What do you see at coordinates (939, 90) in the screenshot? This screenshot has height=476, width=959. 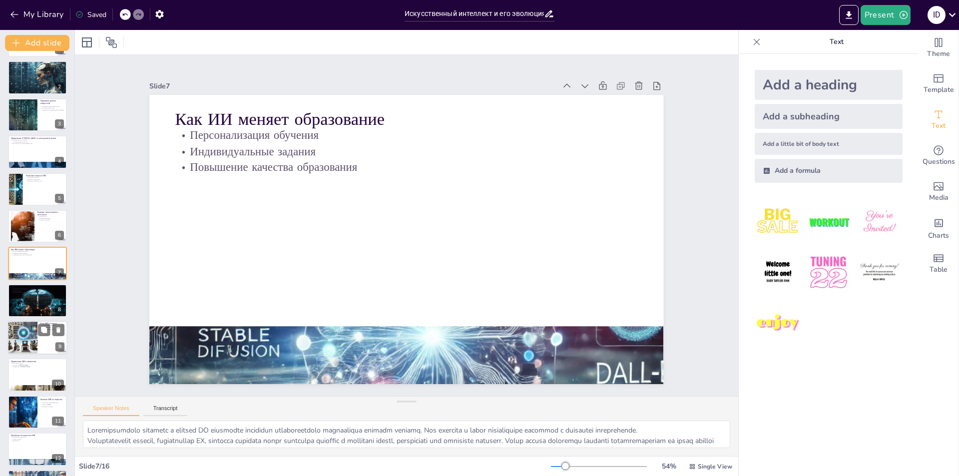 I see `span: Template` at bounding box center [939, 90].